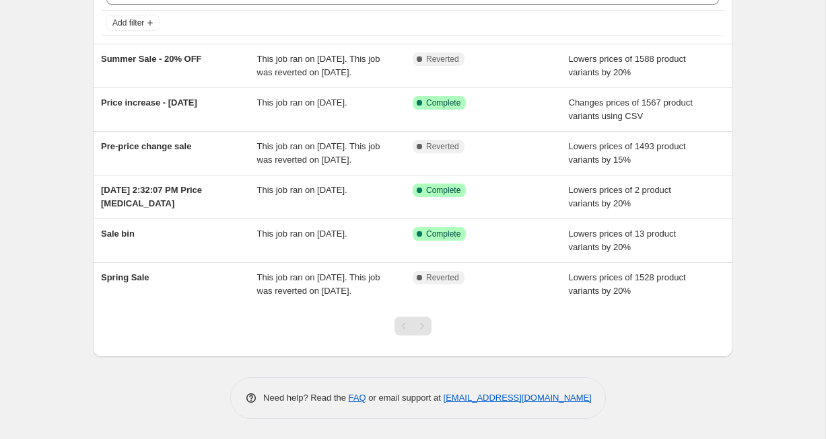 Image resolution: width=826 pixels, height=439 pixels. What do you see at coordinates (622, 240) in the screenshot?
I see `span: Lowers prices of 13 product variants by 20%` at bounding box center [622, 240].